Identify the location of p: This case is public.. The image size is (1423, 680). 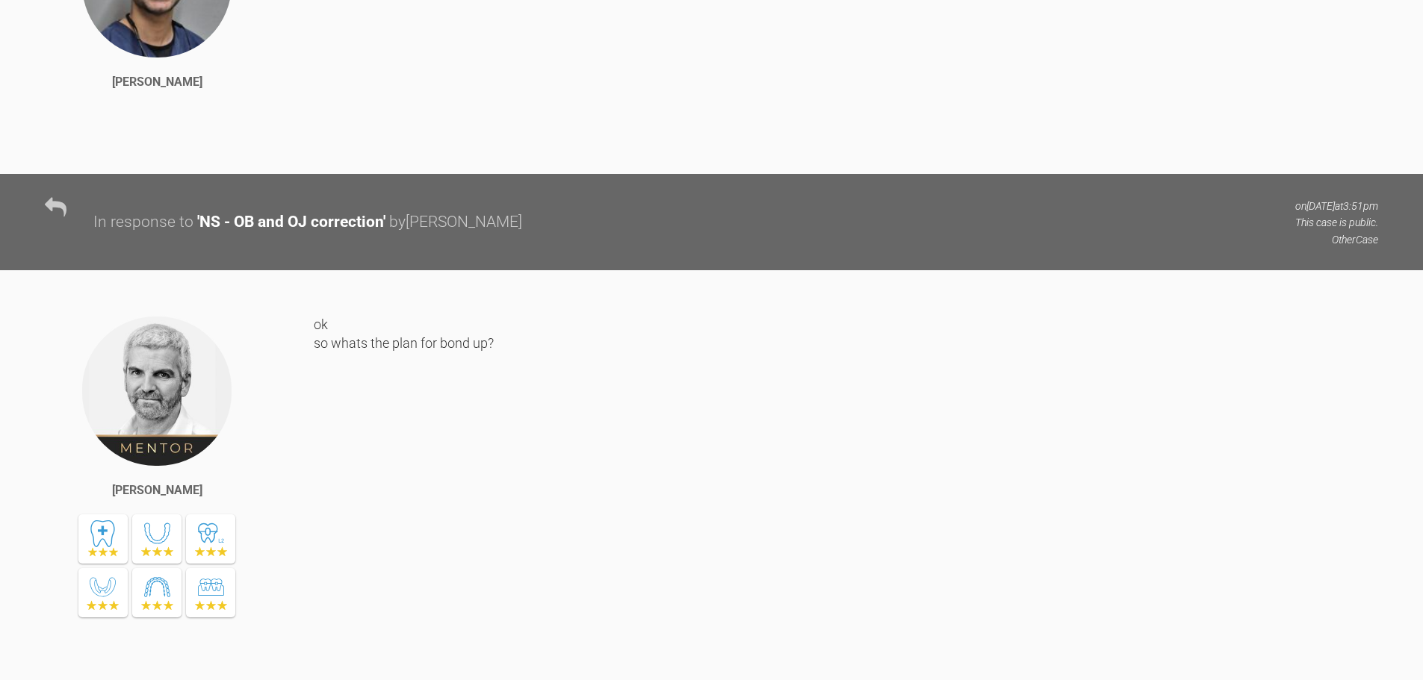
(1336, 223).